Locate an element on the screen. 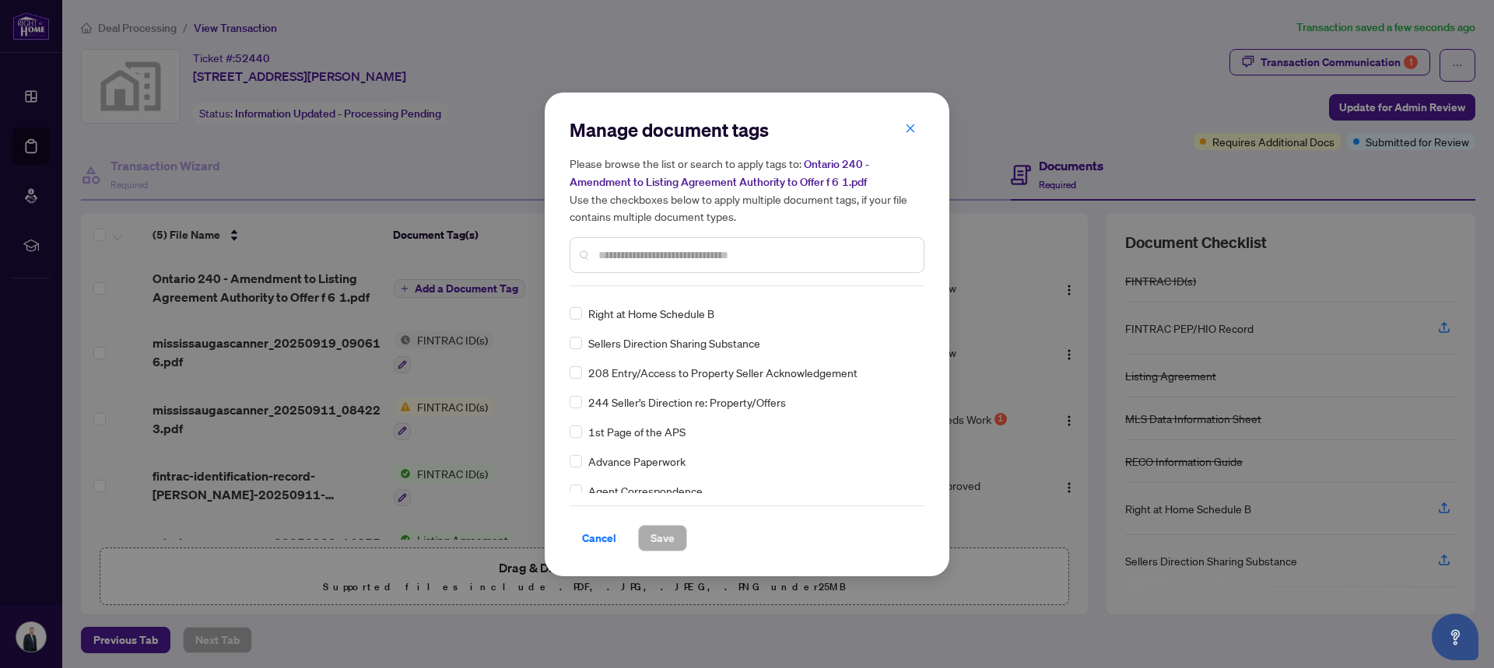 The height and width of the screenshot is (668, 1494). span: Cancel is located at coordinates (599, 538).